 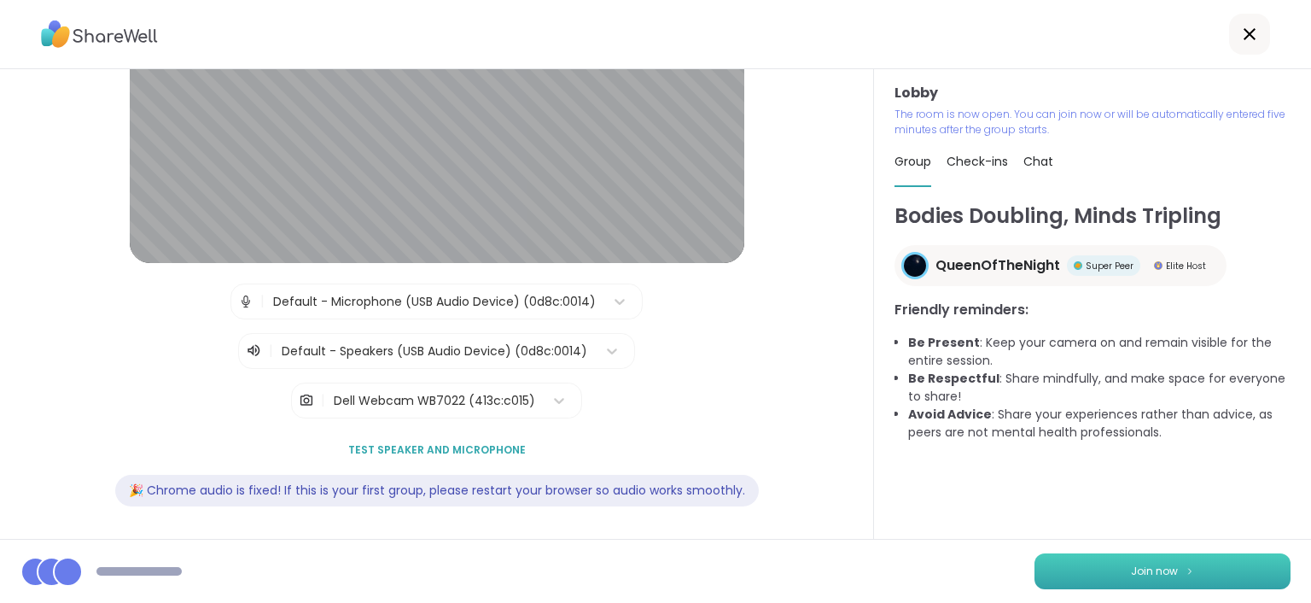 I want to click on img: Camera, so click(x=307, y=400).